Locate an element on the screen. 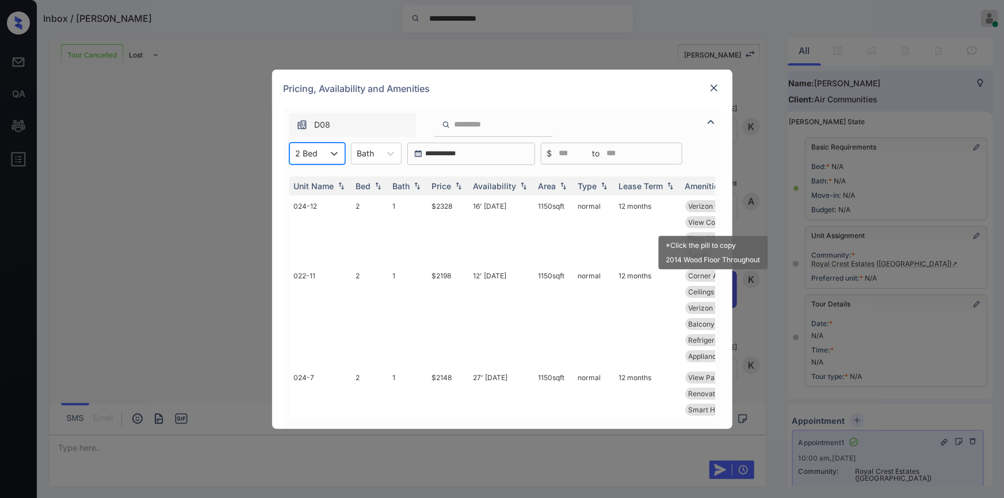 This screenshot has height=498, width=1004. span: Refrigerator Le... is located at coordinates (716, 340).